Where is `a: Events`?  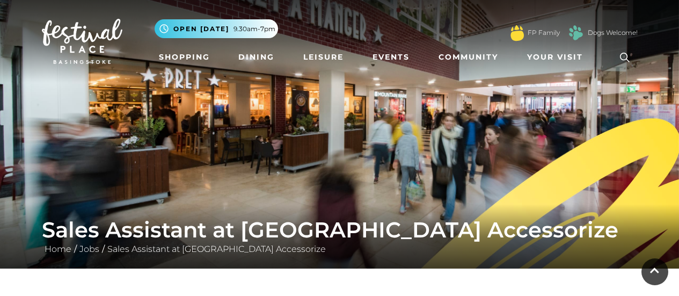 a: Events is located at coordinates (391, 57).